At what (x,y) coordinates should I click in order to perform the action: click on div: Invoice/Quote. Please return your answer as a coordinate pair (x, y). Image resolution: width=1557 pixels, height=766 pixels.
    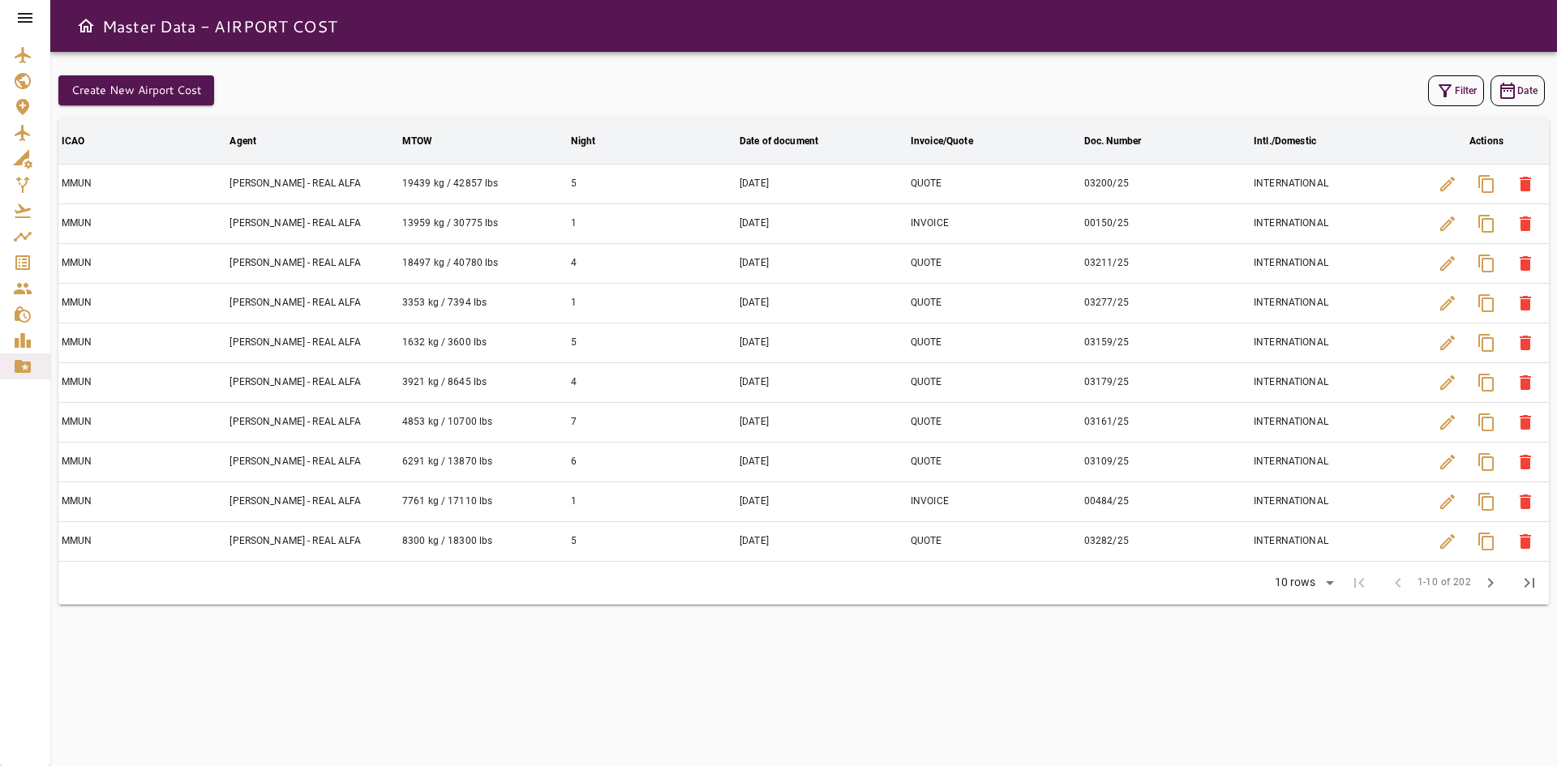
    Looking at the image, I should click on (941, 141).